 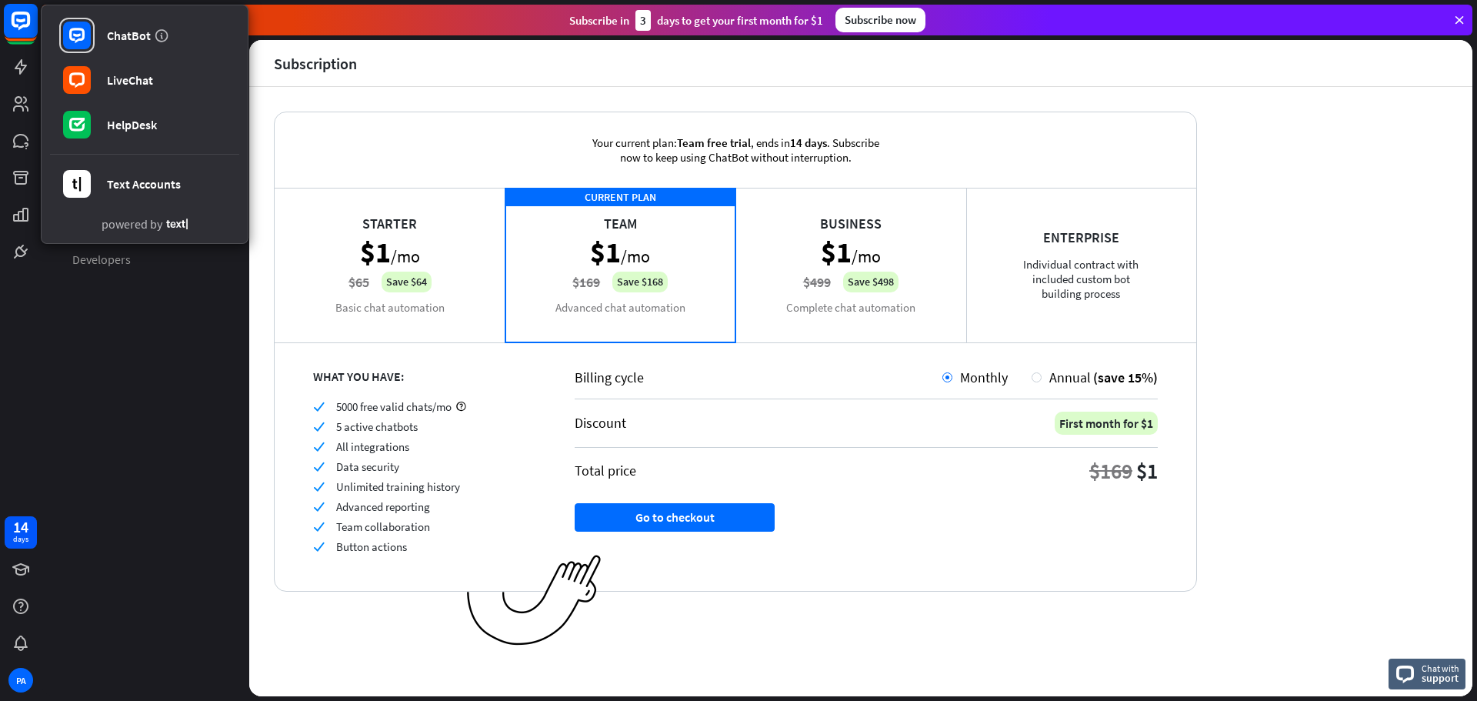 I want to click on div: 3, so click(x=643, y=20).